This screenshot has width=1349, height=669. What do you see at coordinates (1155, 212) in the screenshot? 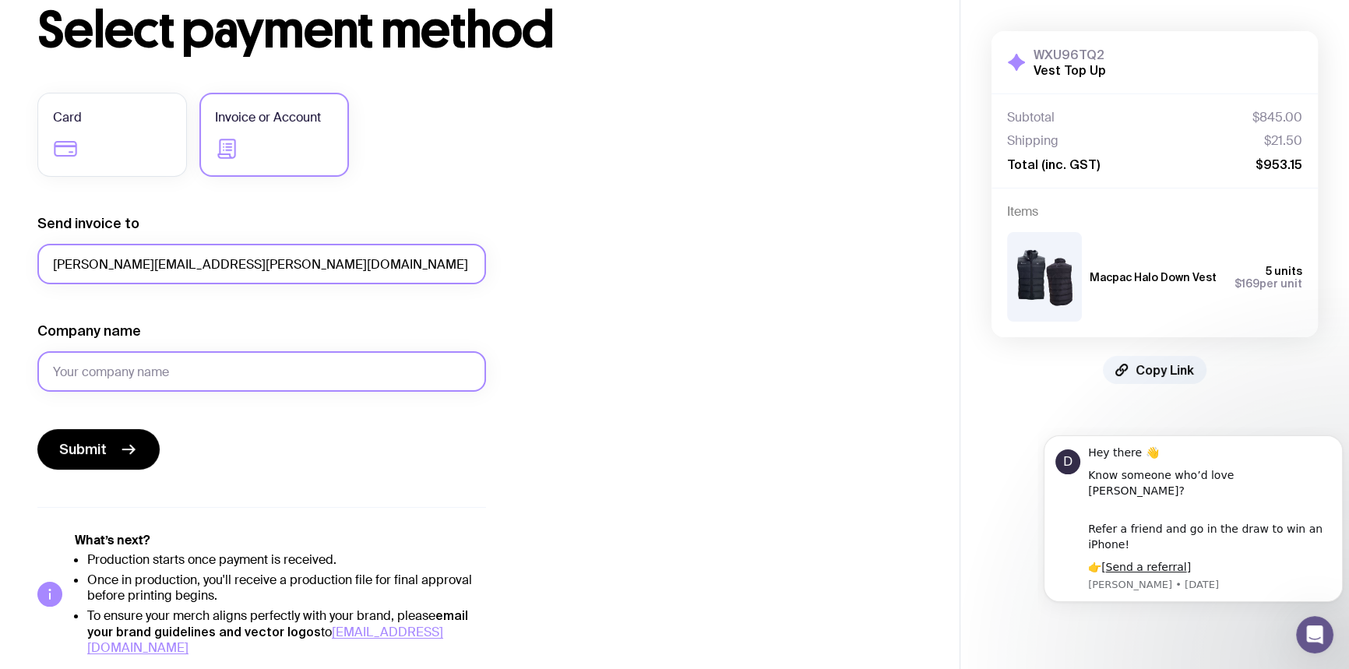
I see `h4: Items` at bounding box center [1155, 212].